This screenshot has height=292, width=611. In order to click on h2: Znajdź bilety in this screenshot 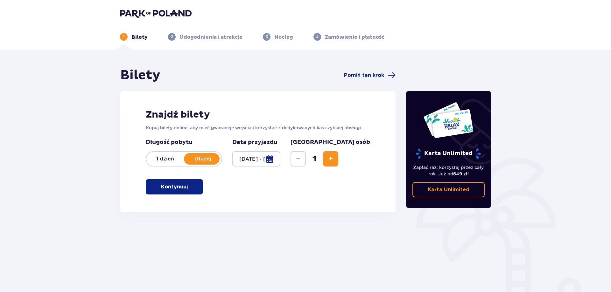, I will do `click(258, 115)`.